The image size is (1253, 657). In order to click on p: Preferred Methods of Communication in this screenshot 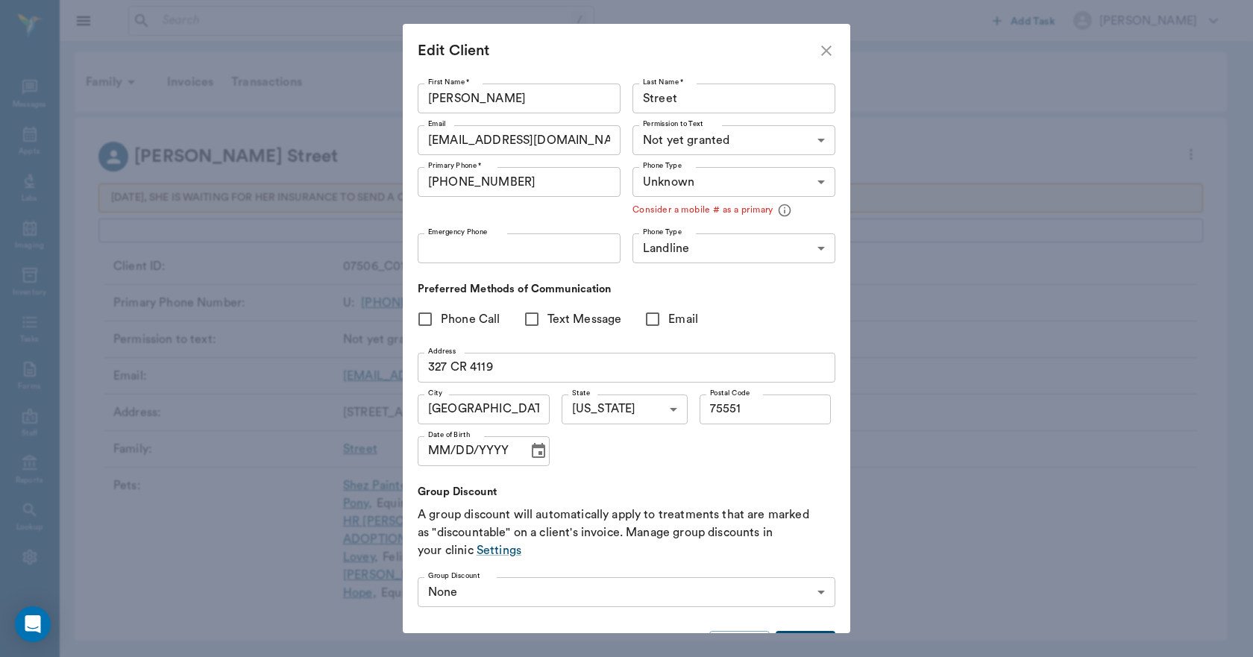, I will do `click(619, 289)`.